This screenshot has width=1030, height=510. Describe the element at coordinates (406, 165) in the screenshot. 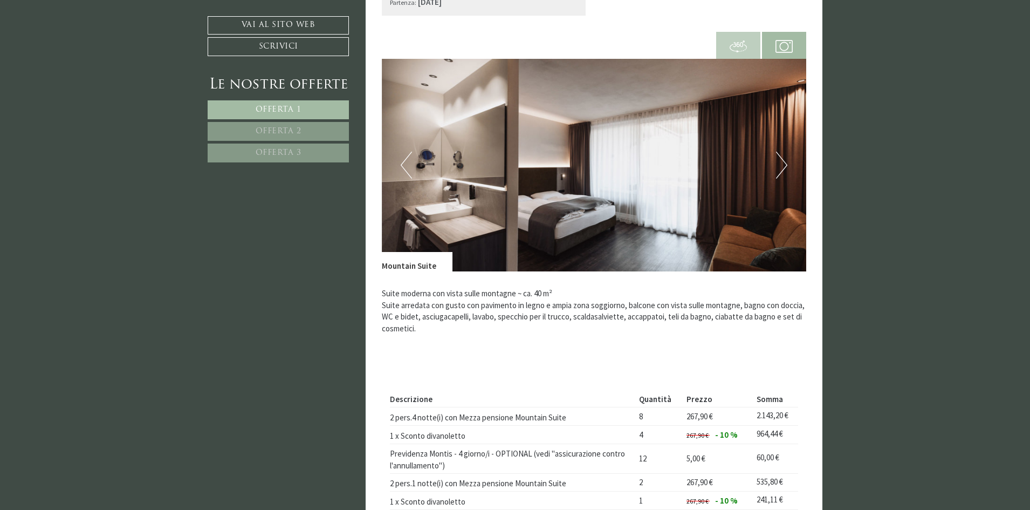

I see `button: Previous` at that location.